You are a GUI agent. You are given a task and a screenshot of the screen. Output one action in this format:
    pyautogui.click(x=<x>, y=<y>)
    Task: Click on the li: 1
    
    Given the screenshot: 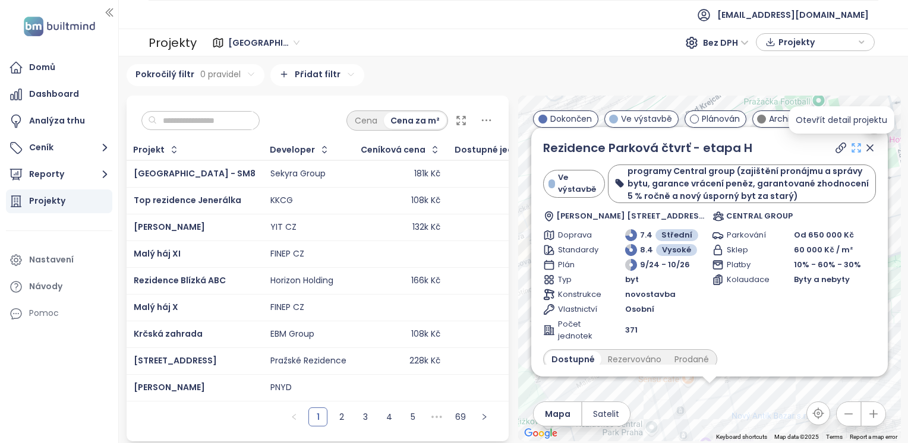 What is the action you would take?
    pyautogui.click(x=318, y=417)
    